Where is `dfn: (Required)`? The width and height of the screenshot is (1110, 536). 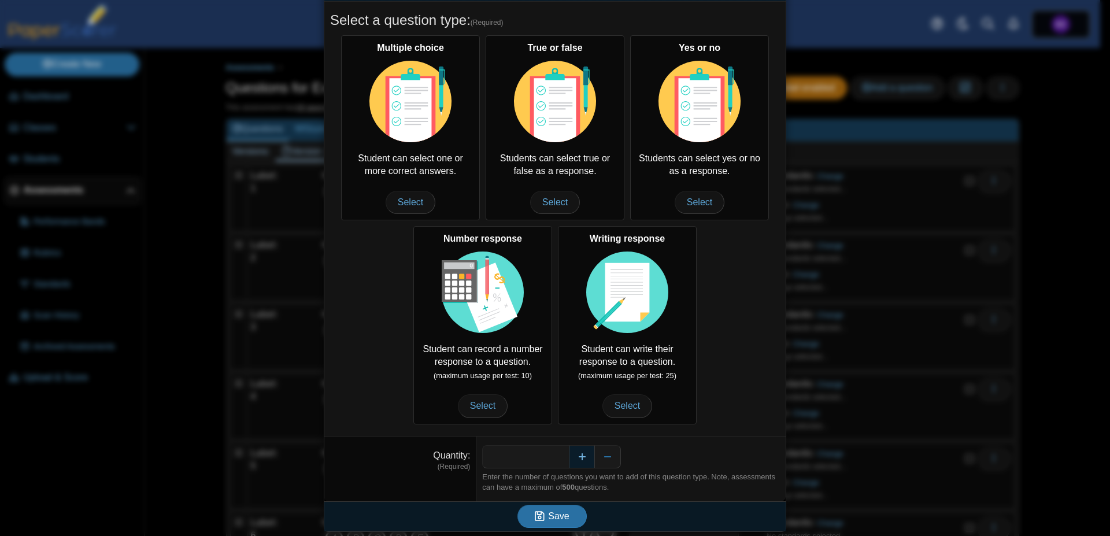
dfn: (Required) is located at coordinates (400, 467).